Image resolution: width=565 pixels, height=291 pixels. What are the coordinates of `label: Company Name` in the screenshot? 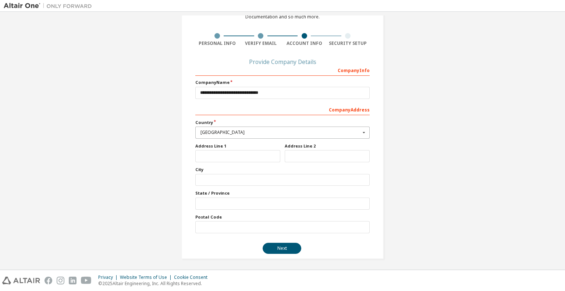 It's located at (283, 82).